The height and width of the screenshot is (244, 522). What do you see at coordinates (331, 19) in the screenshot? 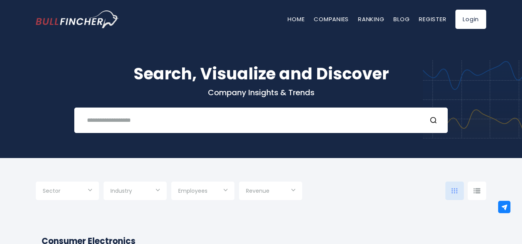
I see `a: Companies` at bounding box center [331, 19].